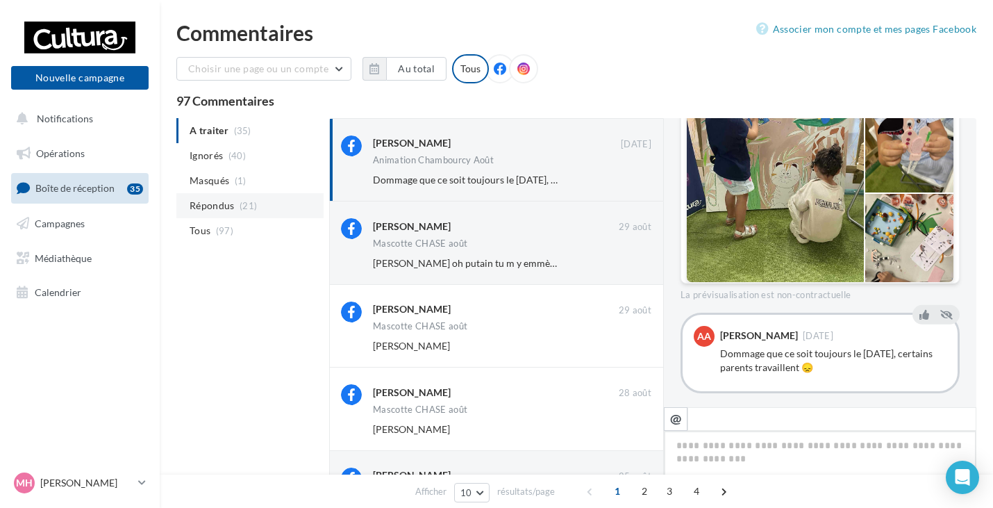 This screenshot has height=508, width=993. Describe the element at coordinates (470, 69) in the screenshot. I see `div: Tous` at that location.